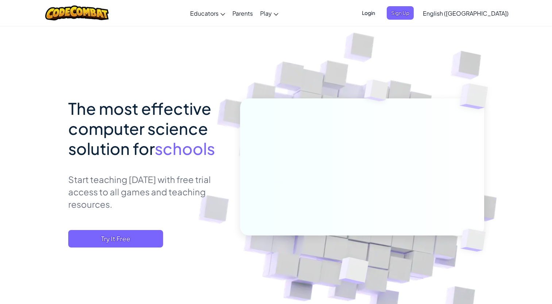  Describe the element at coordinates (243, 13) in the screenshot. I see `a: Parents` at that location.